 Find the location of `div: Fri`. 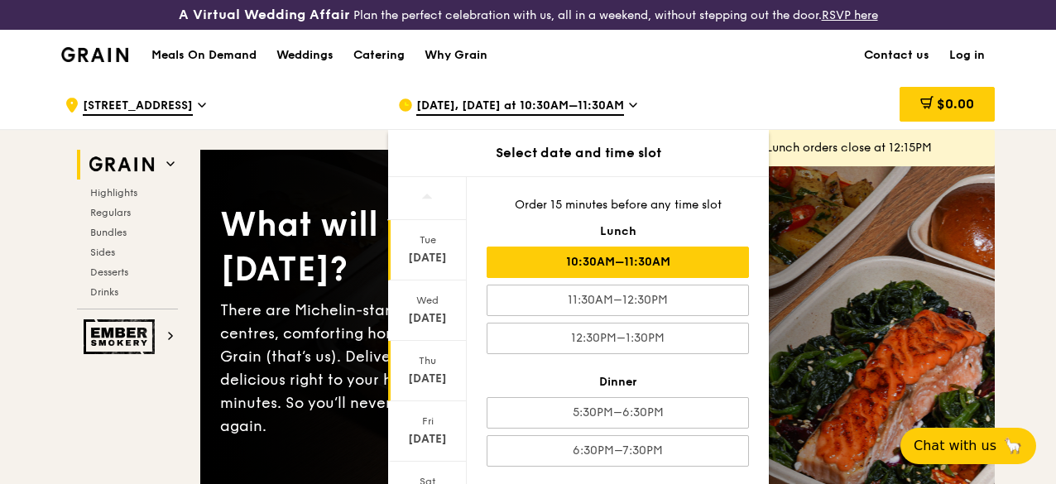

div: Fri is located at coordinates (427, 421).